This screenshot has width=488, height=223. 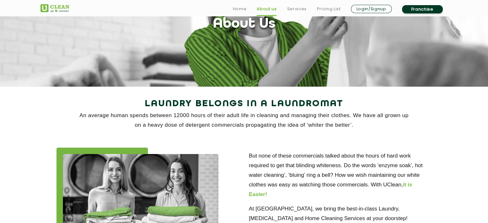 I want to click on p: But none of these commercials talked about the hours of hard work required to get that blinding w..., so click(x=341, y=175).